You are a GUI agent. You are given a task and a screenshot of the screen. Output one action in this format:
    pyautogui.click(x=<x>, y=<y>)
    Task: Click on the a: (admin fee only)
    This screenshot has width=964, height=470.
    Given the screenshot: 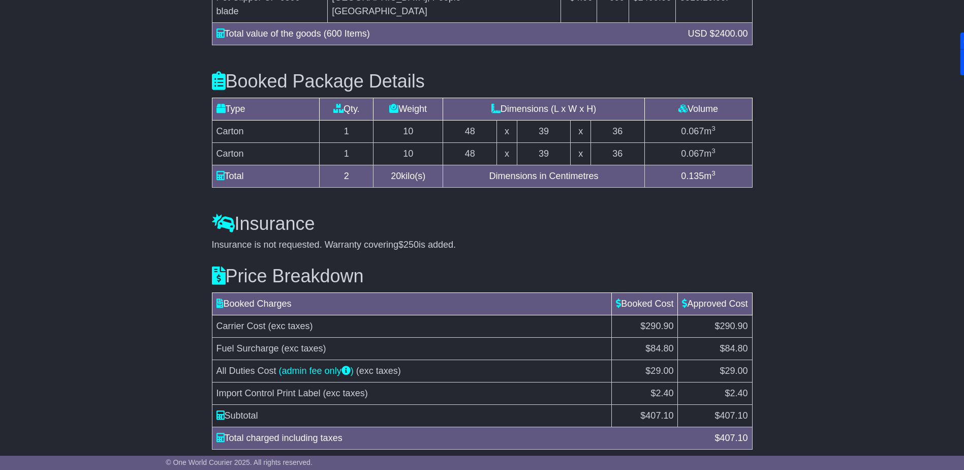 What is the action you would take?
    pyautogui.click(x=316, y=370)
    